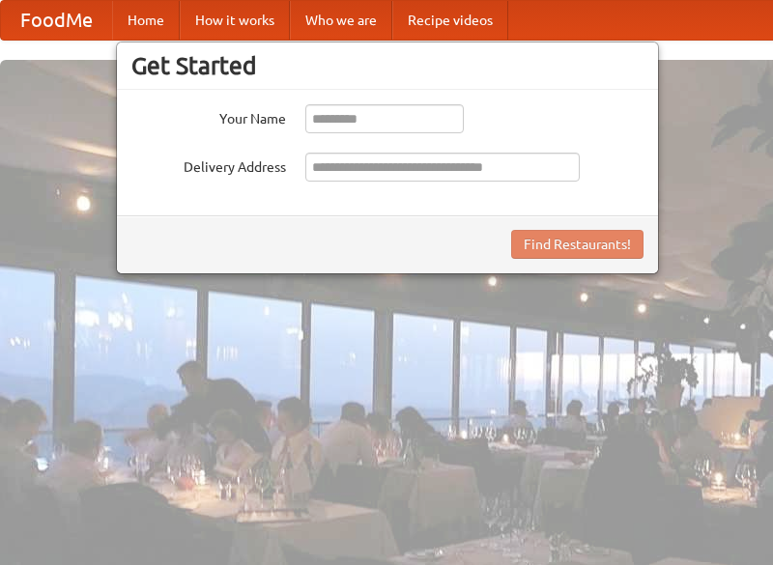 Image resolution: width=773 pixels, height=565 pixels. Describe the element at coordinates (577, 244) in the screenshot. I see `button: Find Restaurants!` at that location.